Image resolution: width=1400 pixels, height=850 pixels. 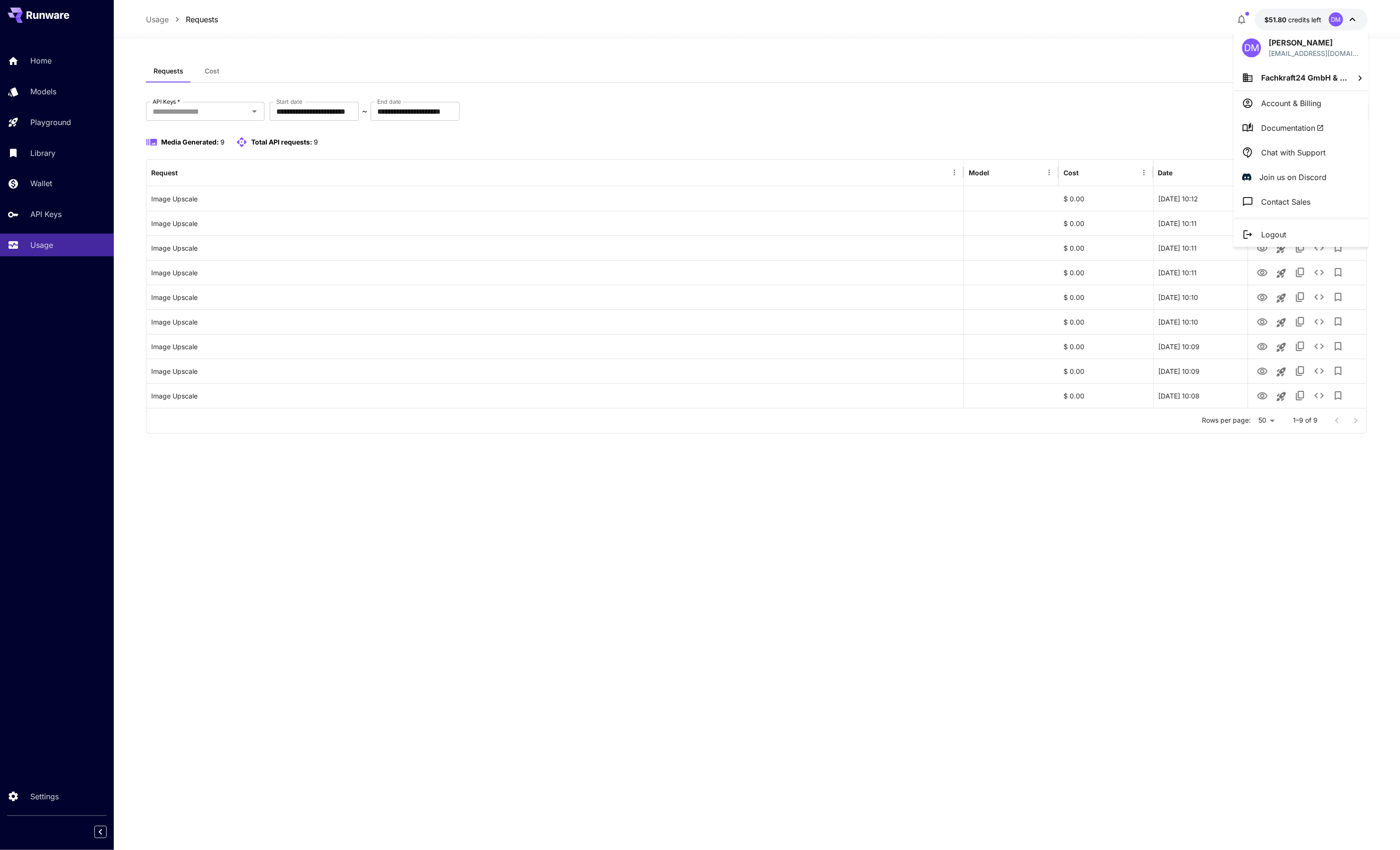 What do you see at coordinates (1314, 53) in the screenshot?
I see `div: marketing@fachkraft24.net` at bounding box center [1314, 53].